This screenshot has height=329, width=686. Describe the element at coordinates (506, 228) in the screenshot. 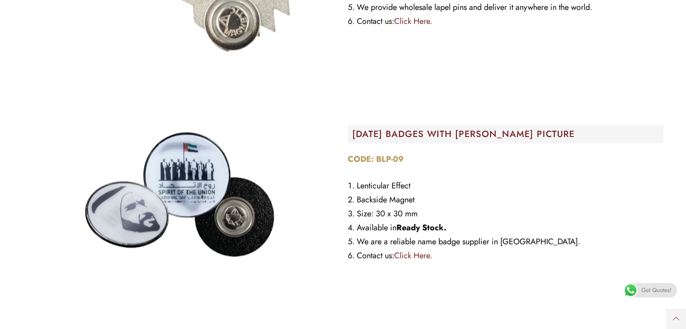

I see `li: Available in` at that location.